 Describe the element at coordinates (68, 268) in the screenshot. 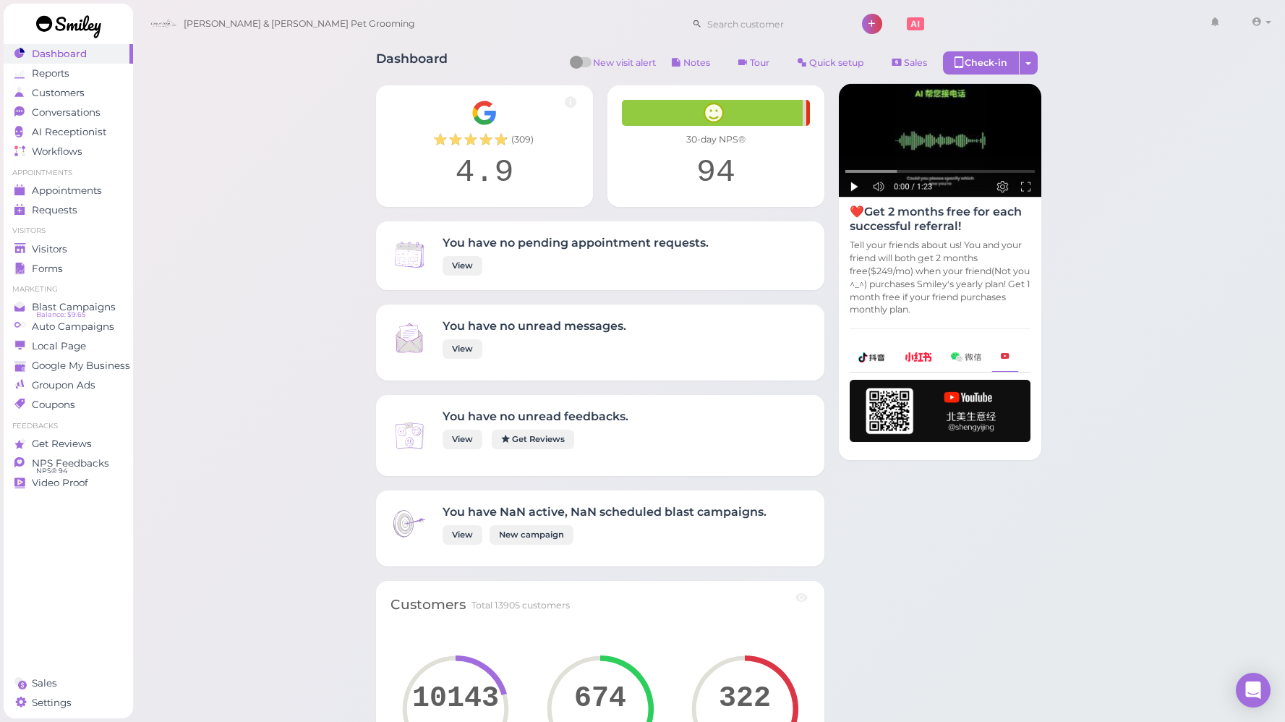

I see `a: Forms` at that location.